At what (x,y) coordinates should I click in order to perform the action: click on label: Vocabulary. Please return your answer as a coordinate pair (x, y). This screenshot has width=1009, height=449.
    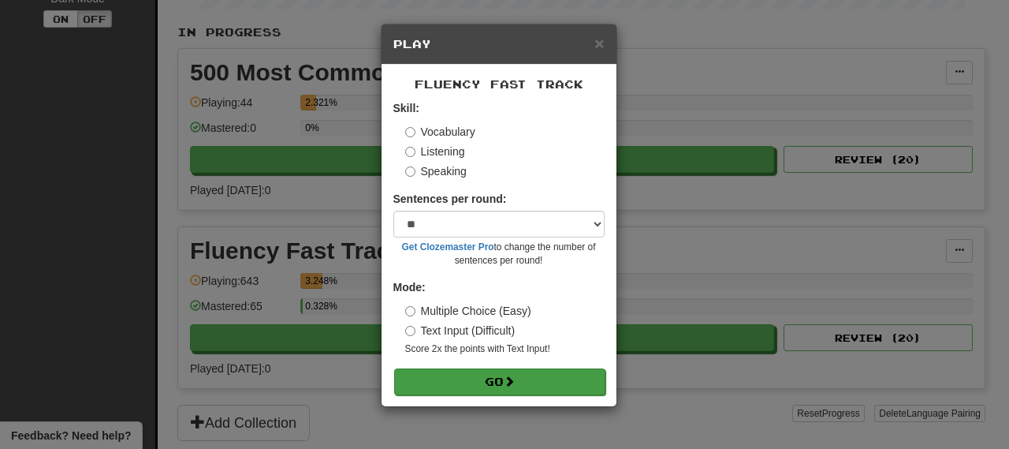
    Looking at the image, I should click on (440, 132).